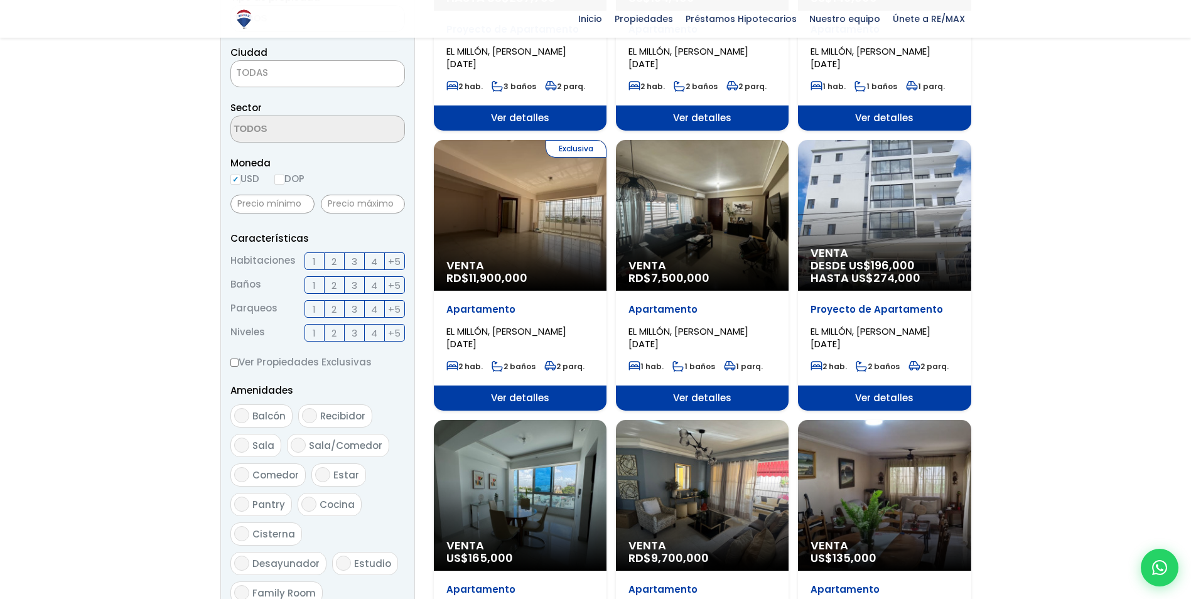 The image size is (1191, 599). I want to click on span: DESDE US$, so click(884, 272).